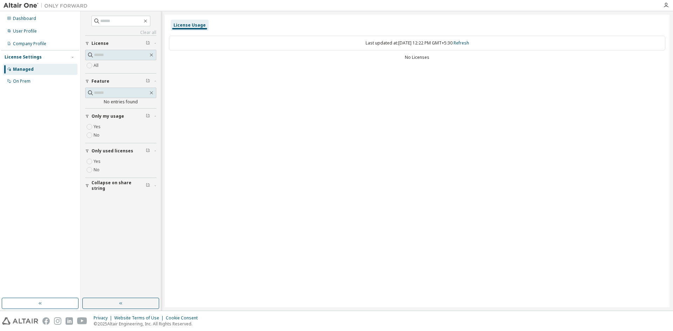 The width and height of the screenshot is (673, 331). What do you see at coordinates (46, 321) in the screenshot?
I see `img: facebook.svg` at bounding box center [46, 321].